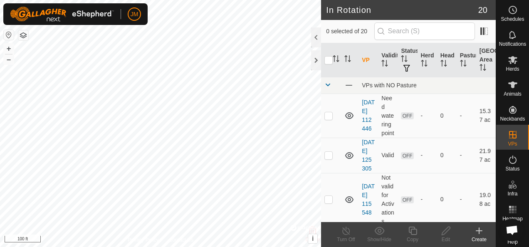 The width and height of the screenshot is (529, 247). I want to click on span: i, so click(313, 238).